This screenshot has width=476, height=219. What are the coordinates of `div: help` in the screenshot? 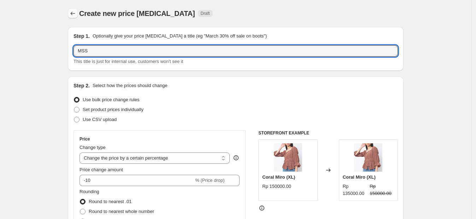 It's located at (236, 158).